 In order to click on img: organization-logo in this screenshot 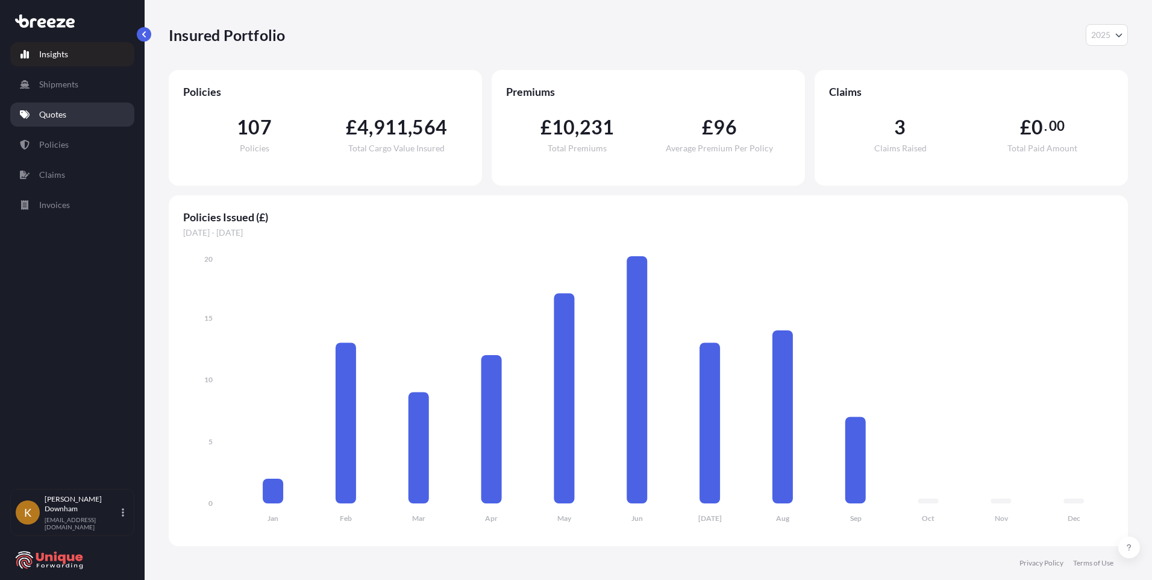, I will do `click(49, 560)`.